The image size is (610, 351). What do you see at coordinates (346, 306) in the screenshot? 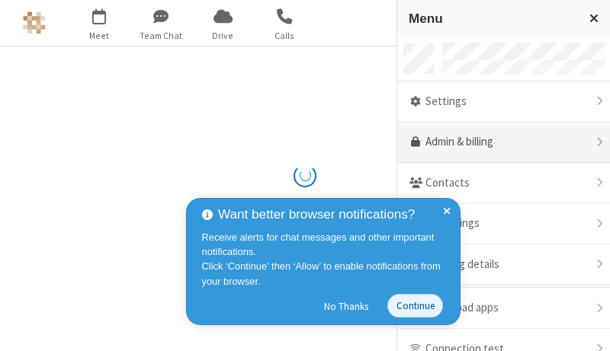
I see `button: No Thanks` at bounding box center [346, 306].